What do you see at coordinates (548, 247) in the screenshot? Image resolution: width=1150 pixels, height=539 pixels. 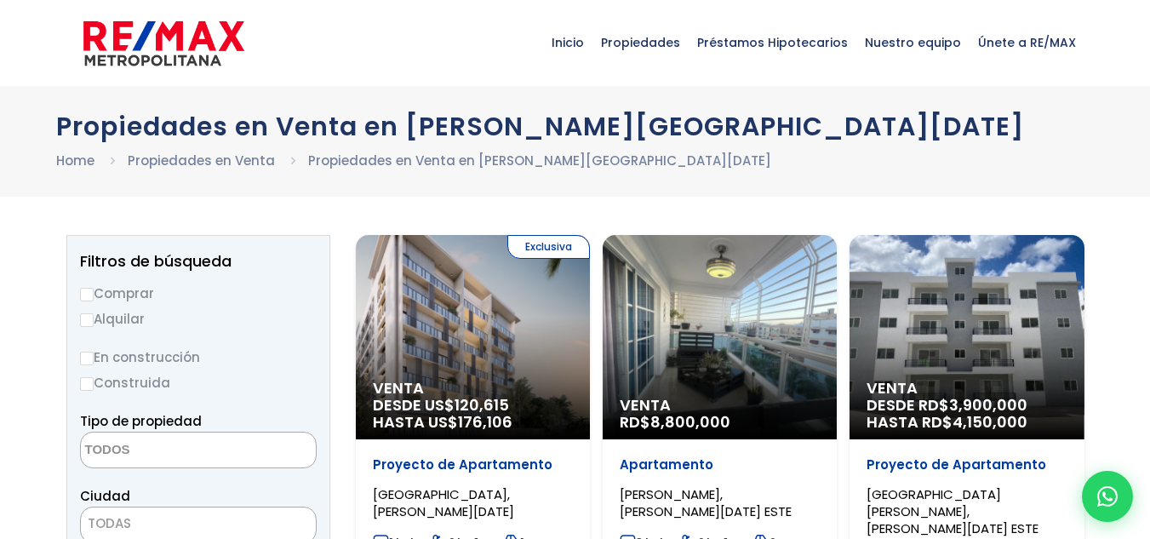 I see `span: Exclusiva` at bounding box center [548, 247].